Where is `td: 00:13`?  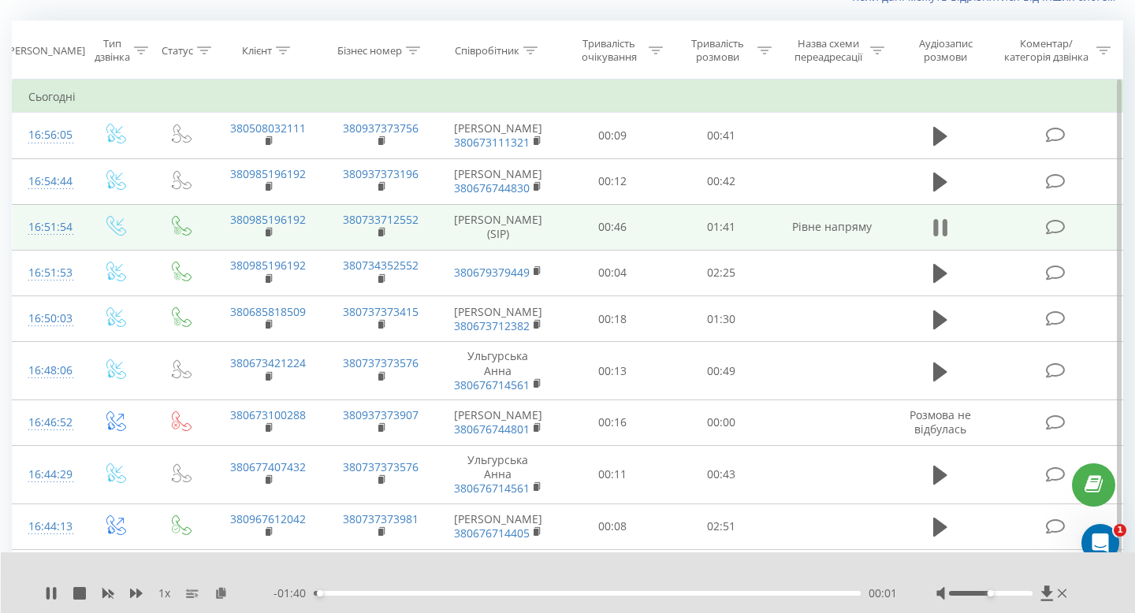 td: 00:13 is located at coordinates (613, 371).